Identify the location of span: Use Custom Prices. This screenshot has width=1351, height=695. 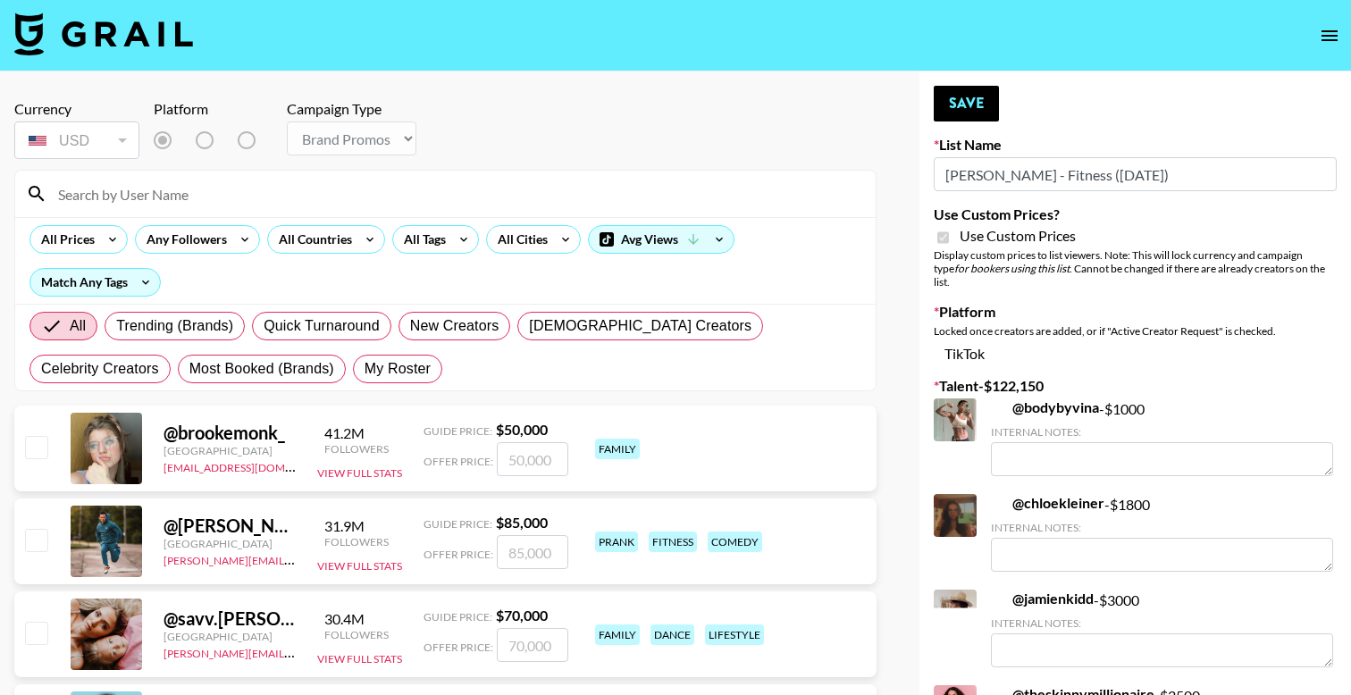
(1018, 236).